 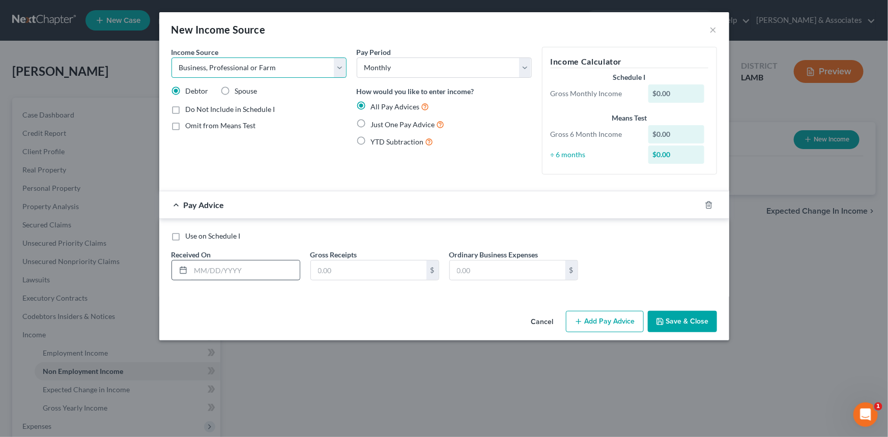 What do you see at coordinates (629, 77) in the screenshot?
I see `div: Schedule I` at bounding box center [629, 77].